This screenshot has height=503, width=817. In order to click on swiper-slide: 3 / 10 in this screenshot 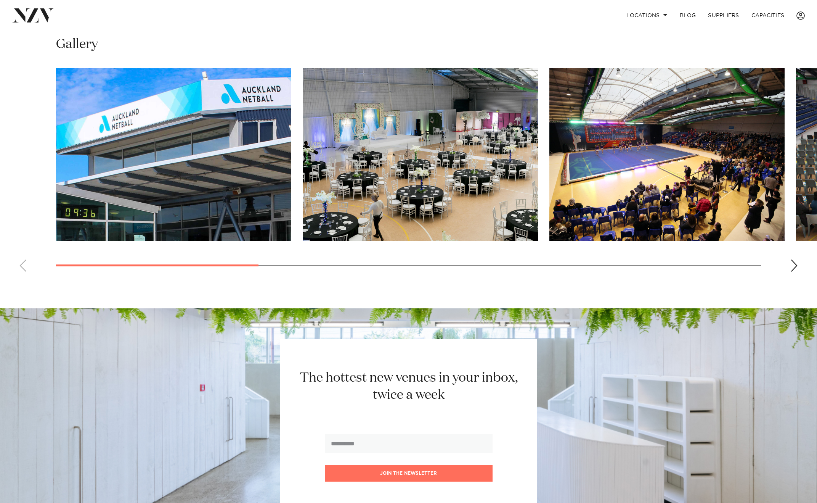, I will do `click(667, 154)`.